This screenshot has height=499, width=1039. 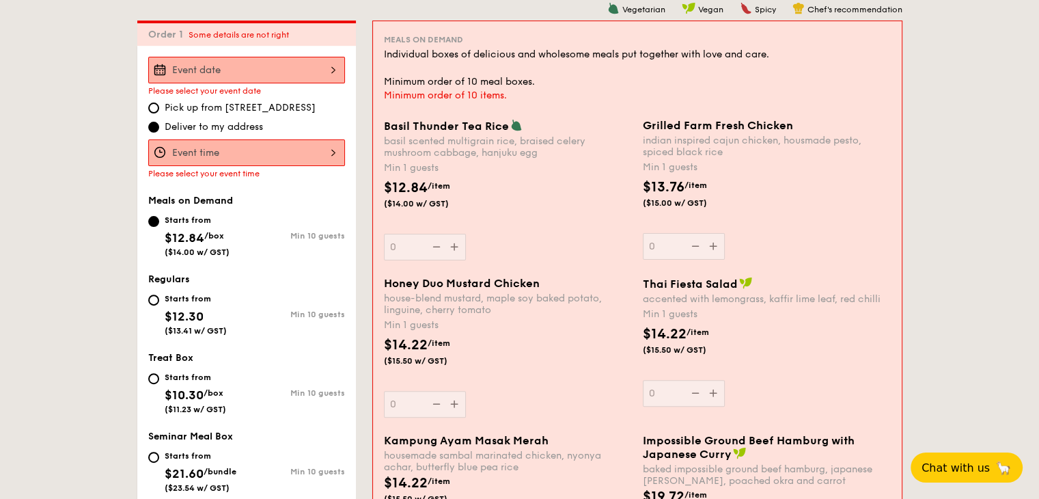 What do you see at coordinates (967, 467) in the screenshot?
I see `button: Chat with us🦙` at bounding box center [967, 467].